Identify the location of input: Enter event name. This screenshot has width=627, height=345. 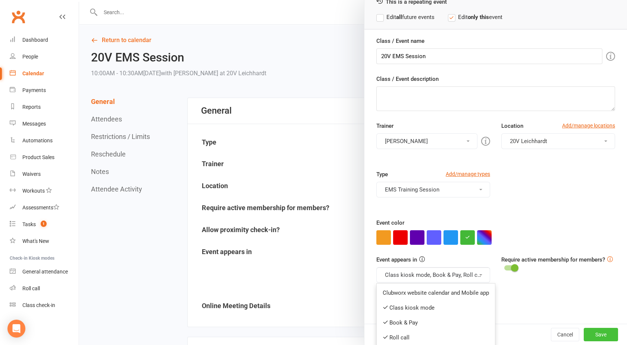
(489, 56).